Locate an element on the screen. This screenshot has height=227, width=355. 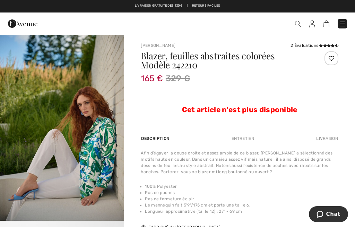
li: 100% Polyester is located at coordinates (242, 186).